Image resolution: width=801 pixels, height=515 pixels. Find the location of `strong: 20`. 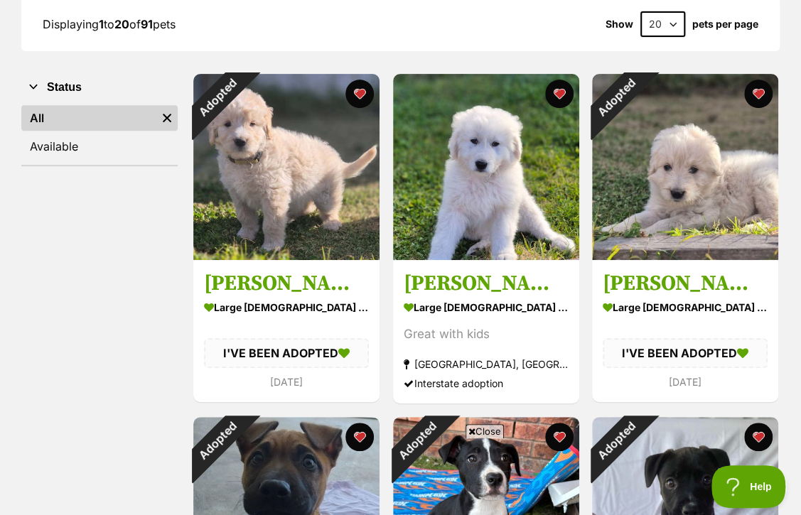

strong: 20 is located at coordinates (122, 24).